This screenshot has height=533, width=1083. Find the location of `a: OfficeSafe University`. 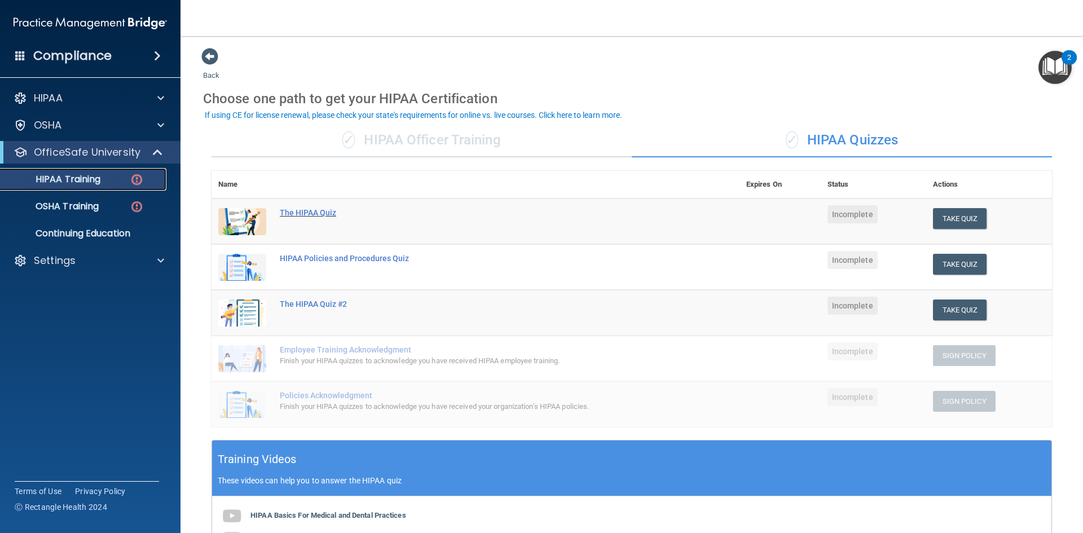

a: OfficeSafe University is located at coordinates (89, 152).